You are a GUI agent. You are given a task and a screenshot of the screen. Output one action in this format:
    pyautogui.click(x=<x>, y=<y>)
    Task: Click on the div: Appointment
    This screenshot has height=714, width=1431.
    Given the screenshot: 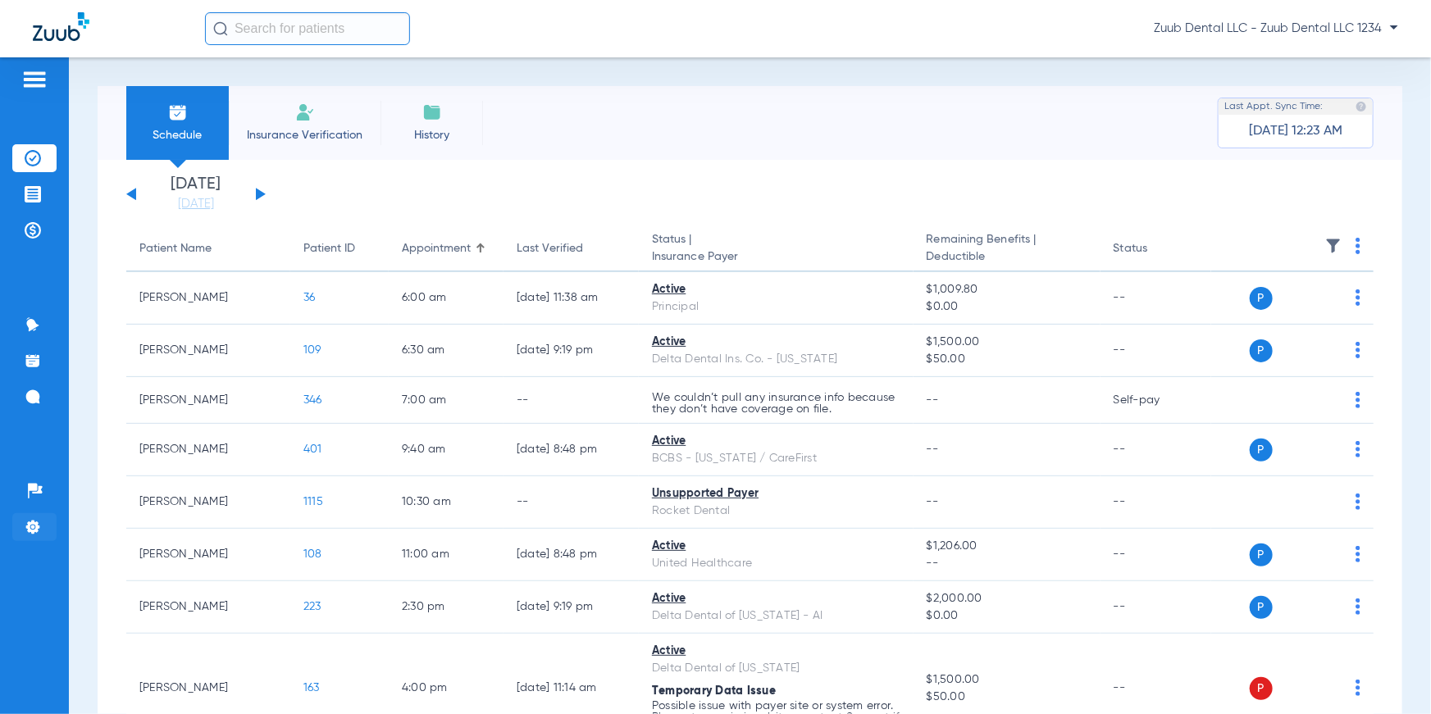 What is the action you would take?
    pyautogui.click(x=446, y=249)
    